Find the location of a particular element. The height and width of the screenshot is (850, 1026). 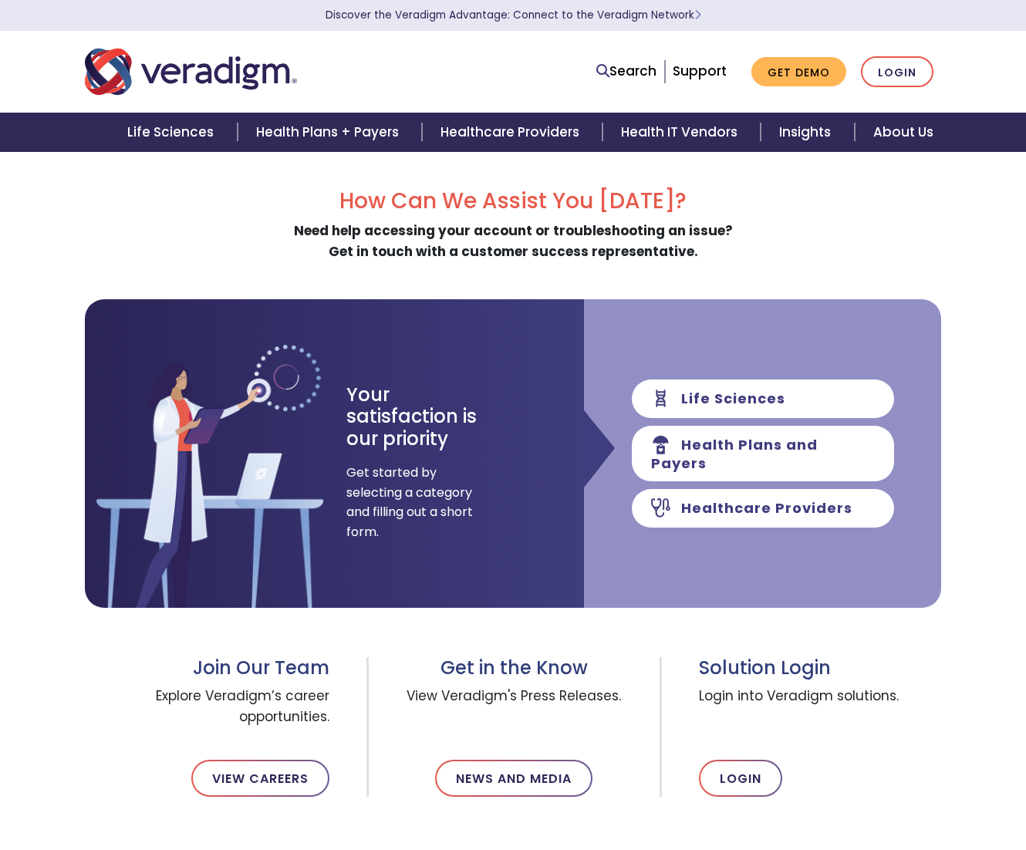

a: Insights is located at coordinates (807, 132).